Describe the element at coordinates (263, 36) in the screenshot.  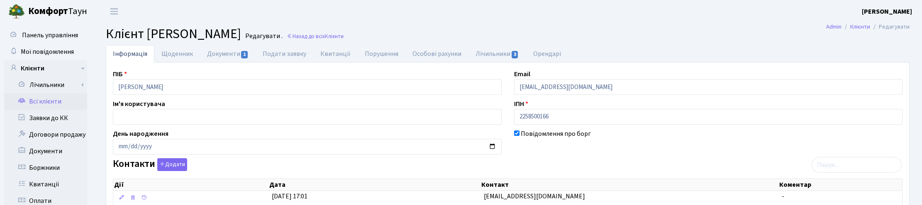
I see `small: Редагувати .` at that location.